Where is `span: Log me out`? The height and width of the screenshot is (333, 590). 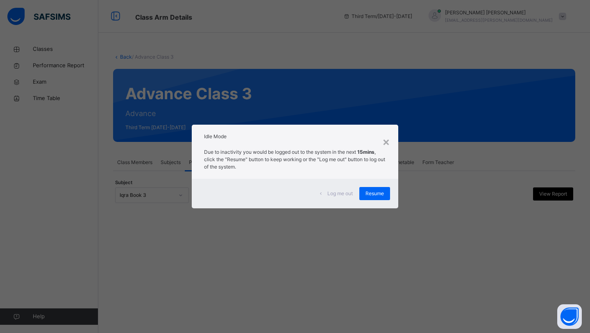 span: Log me out is located at coordinates (340, 193).